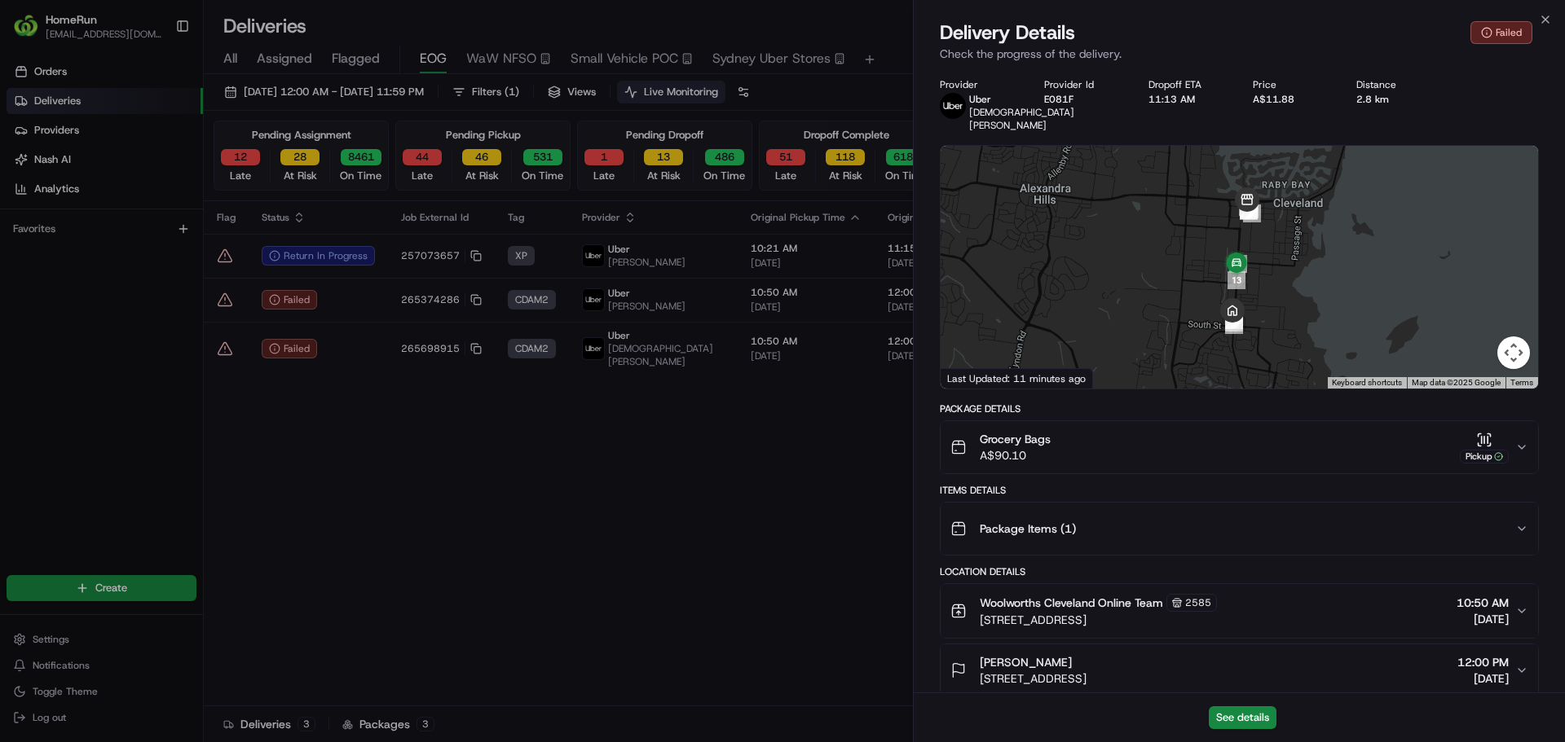 The height and width of the screenshot is (742, 1565). Describe the element at coordinates (1187, 85) in the screenshot. I see `div: Dropoff ETA` at that location.